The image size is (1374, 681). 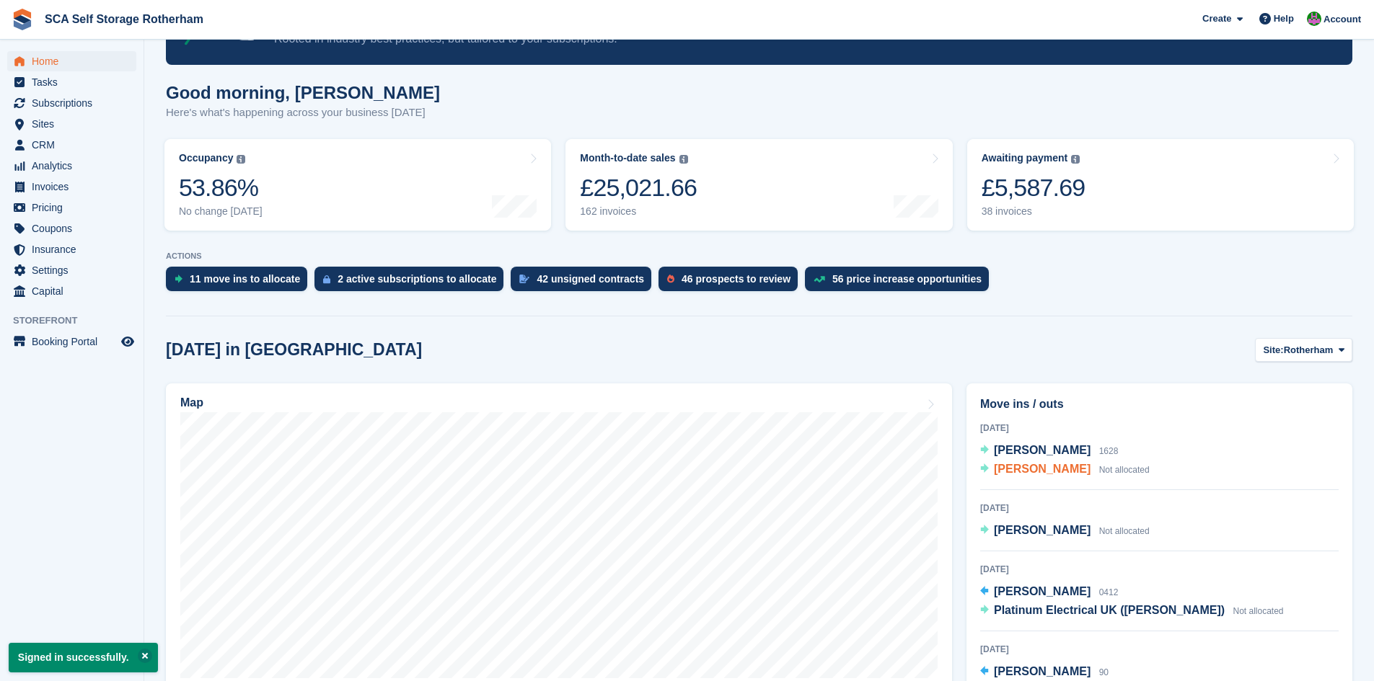 What do you see at coordinates (206, 158) in the screenshot?
I see `div: Occupancy` at bounding box center [206, 158].